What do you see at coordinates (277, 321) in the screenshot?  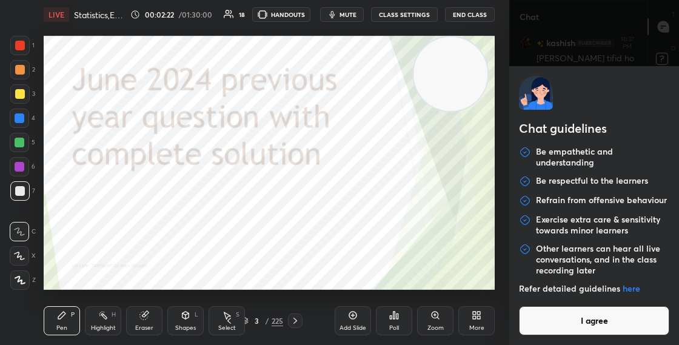 I see `div: 225` at bounding box center [277, 321].